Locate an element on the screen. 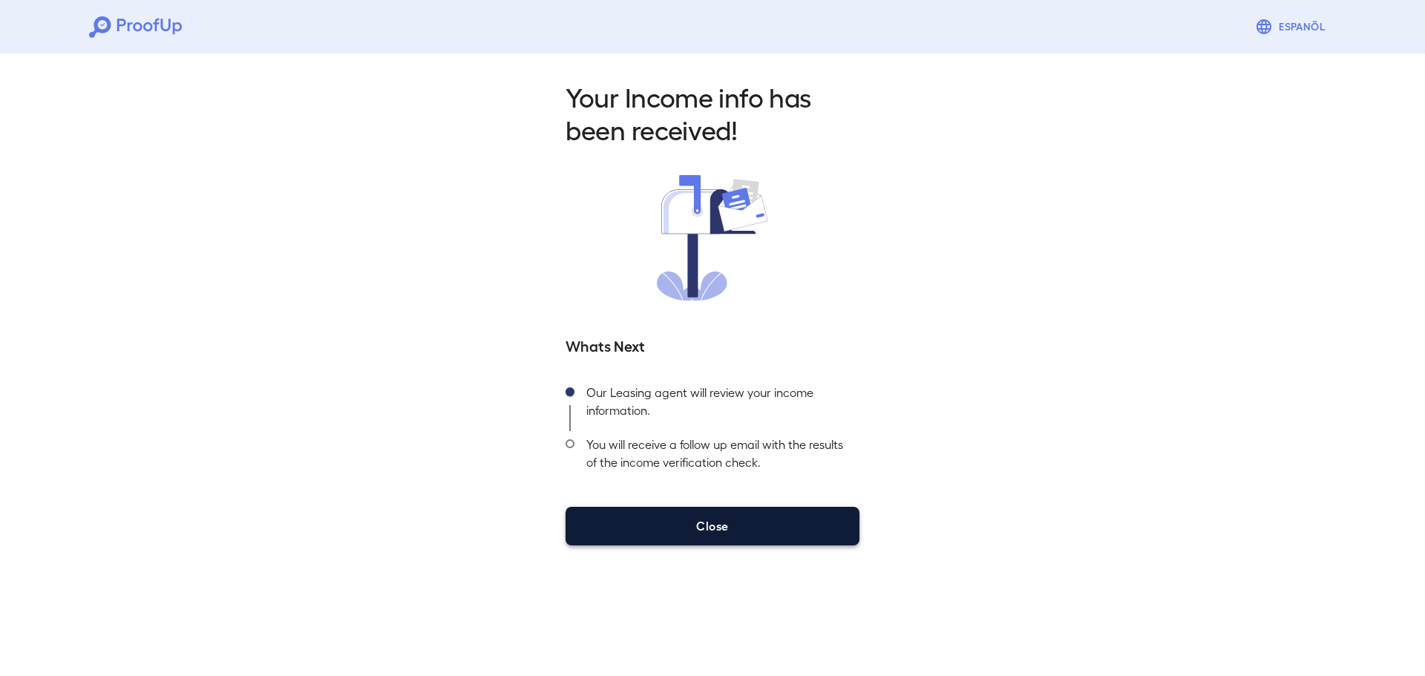 This screenshot has height=676, width=1425. button: Espanõl is located at coordinates (1292, 27).